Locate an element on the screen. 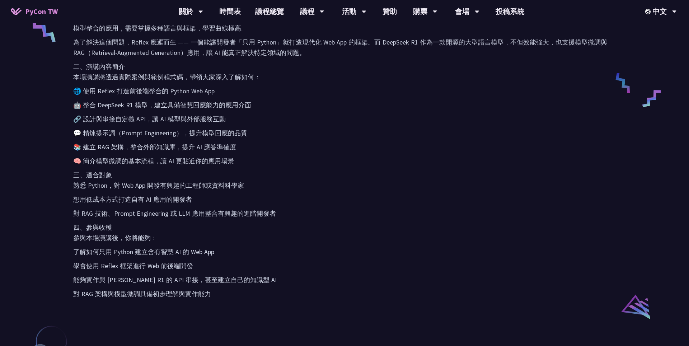 The image size is (689, 346). p: 💬 精煉提示詞（Prompt Engineering），提升模型回應的品質 is located at coordinates (345, 133).